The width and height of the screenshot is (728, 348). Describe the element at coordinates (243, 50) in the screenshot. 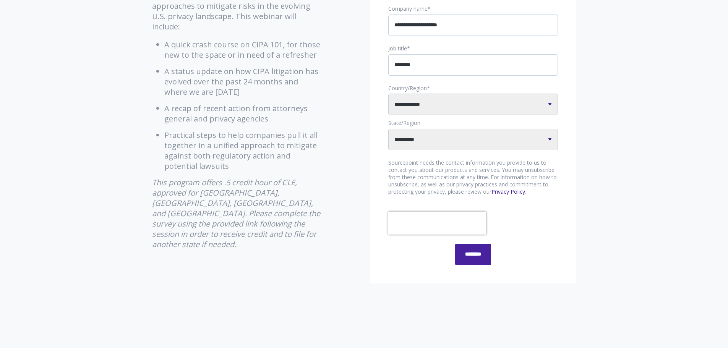

I see `li: A quick crash course on CIPA 101, for those new to the space or in need of a refresher` at that location.